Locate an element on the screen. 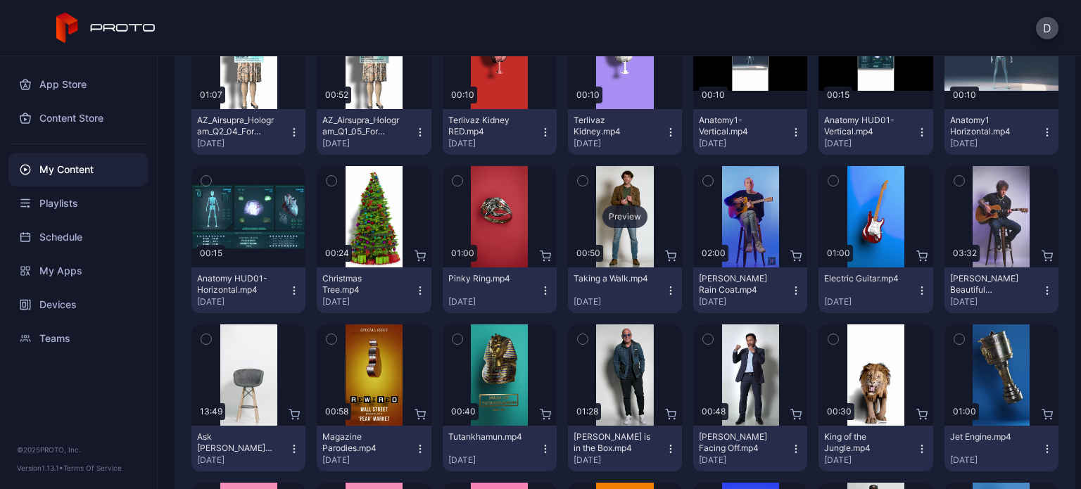 Image resolution: width=1081 pixels, height=489 pixels. div: Pinky Ring.mp4 is located at coordinates (487, 279).